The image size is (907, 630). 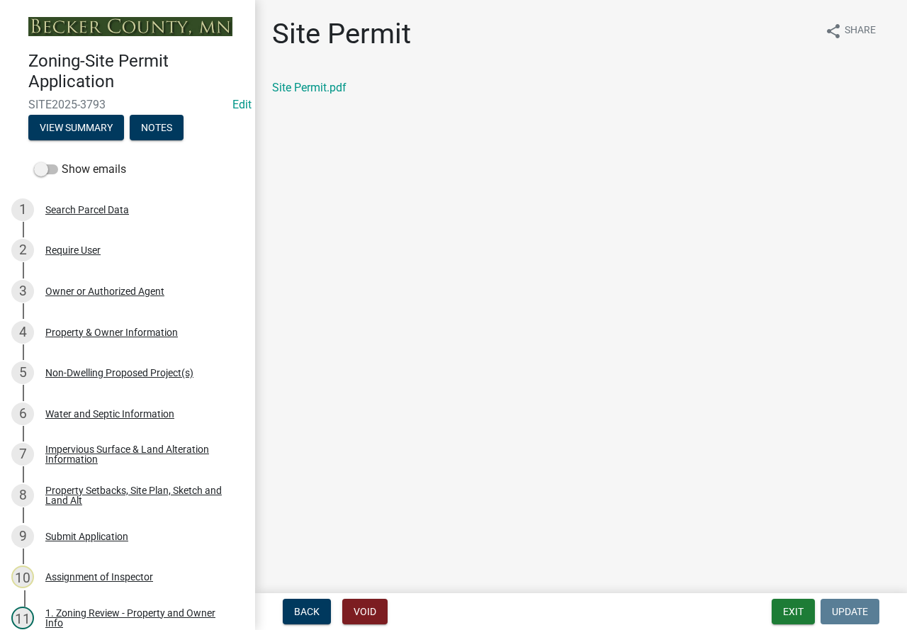 I want to click on div: Assignment of Inspector, so click(x=99, y=577).